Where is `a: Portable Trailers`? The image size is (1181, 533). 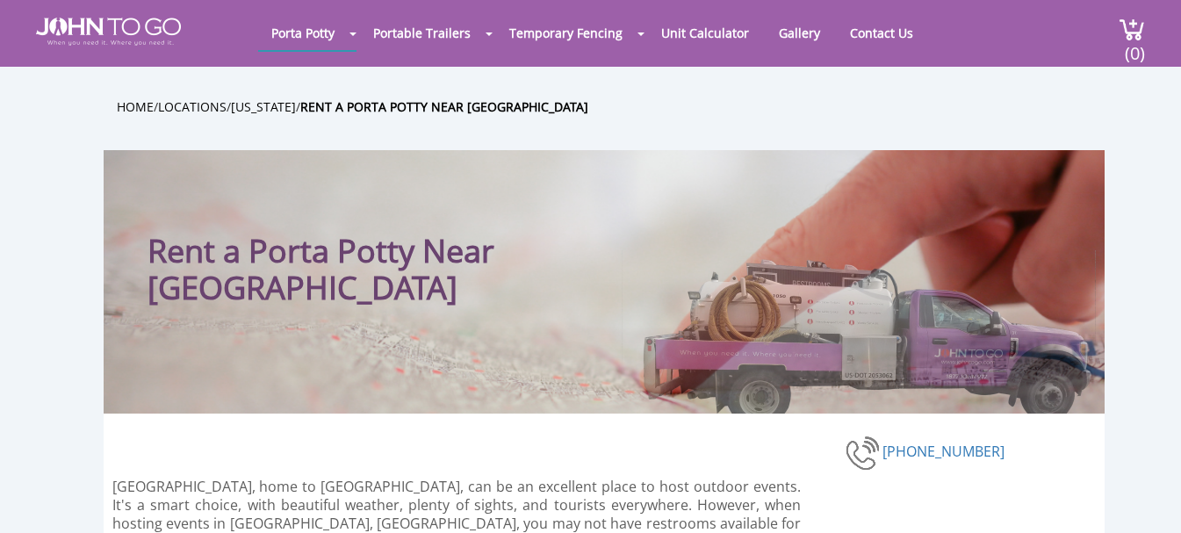
a: Portable Trailers is located at coordinates (421, 32).